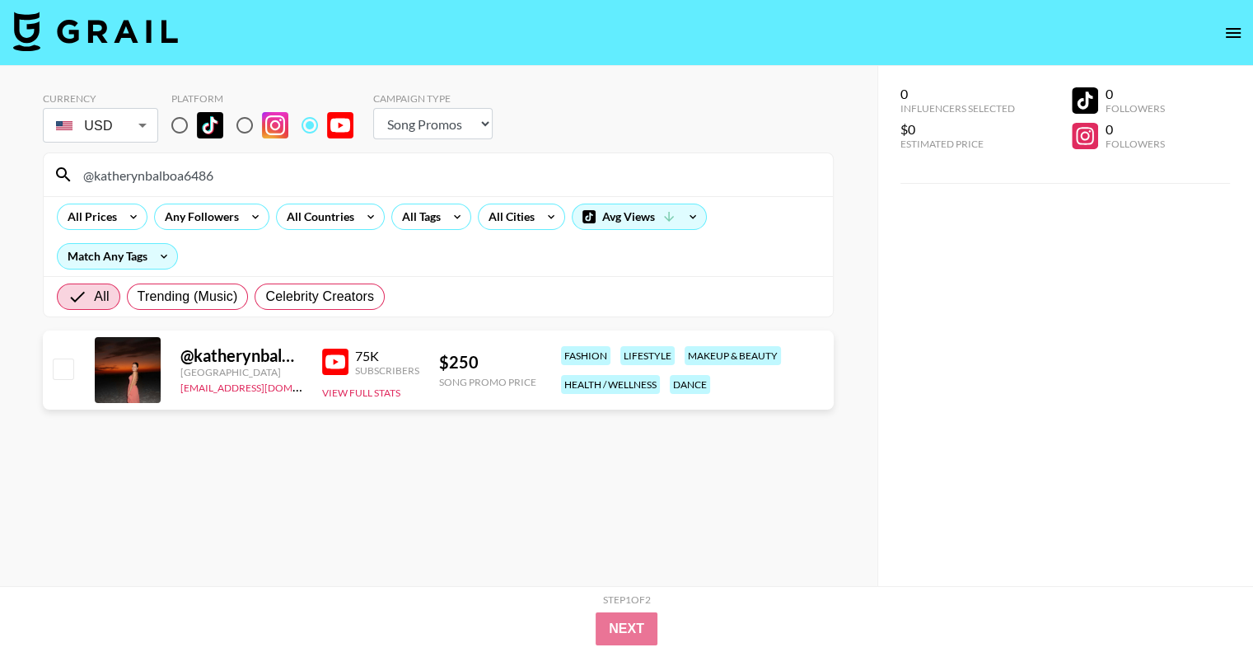 This screenshot has height=652, width=1253. What do you see at coordinates (387, 370) in the screenshot?
I see `div: Subscribers` at bounding box center [387, 370].